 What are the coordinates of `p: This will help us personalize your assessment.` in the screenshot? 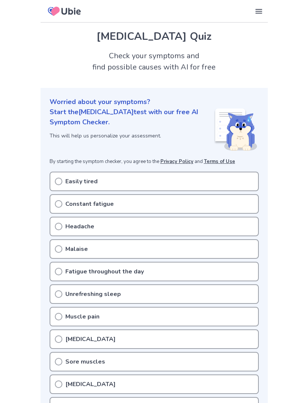 It's located at (131, 136).